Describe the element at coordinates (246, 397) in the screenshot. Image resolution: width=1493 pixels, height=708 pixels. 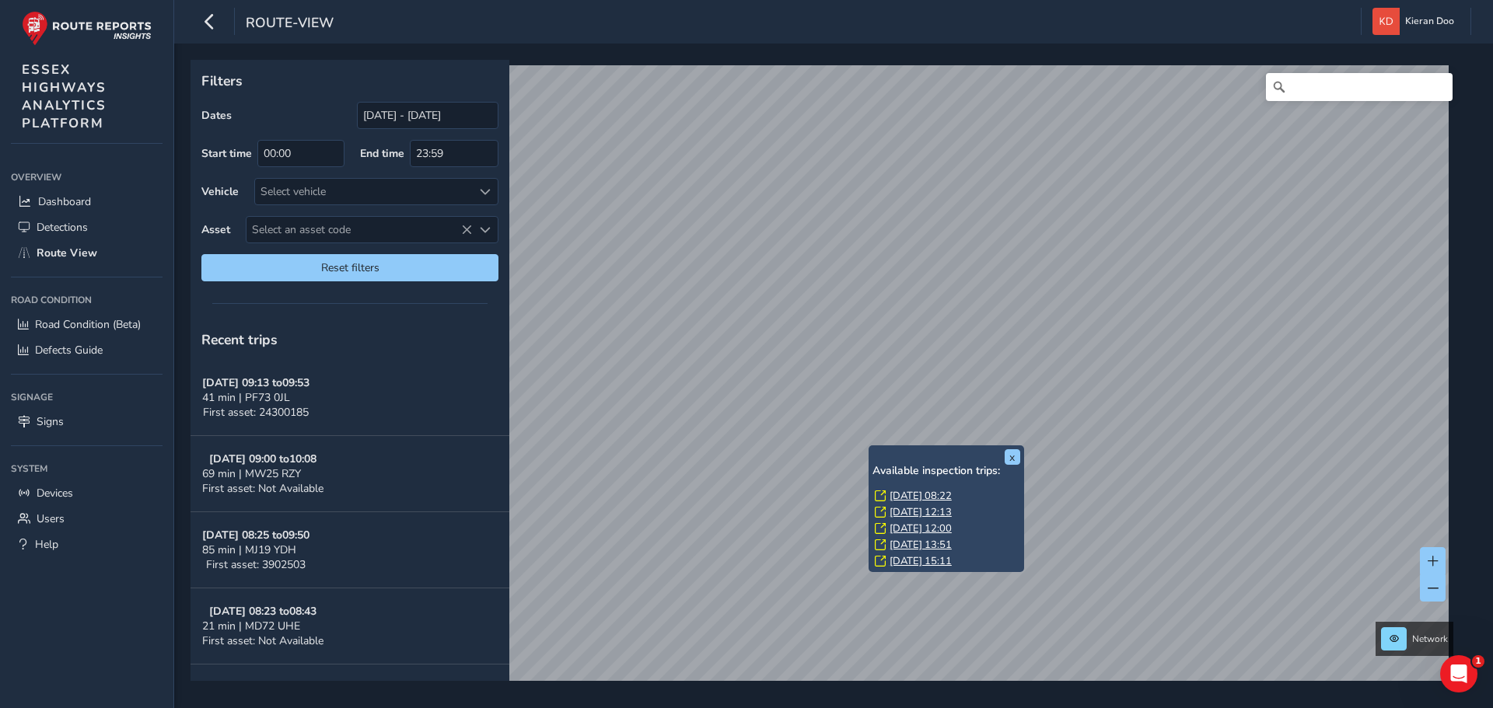
I see `span: 41 min | PF73 0JL` at that location.